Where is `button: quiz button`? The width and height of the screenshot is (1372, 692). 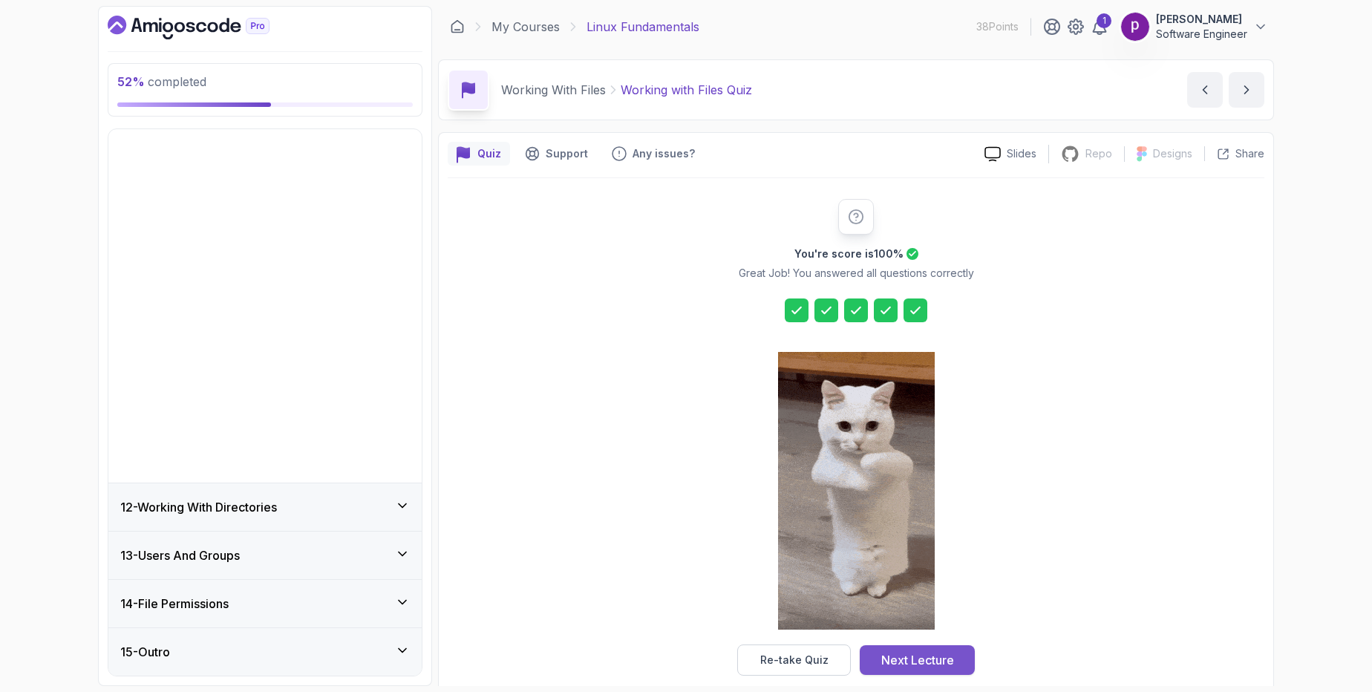
button: quiz button is located at coordinates (479, 154).